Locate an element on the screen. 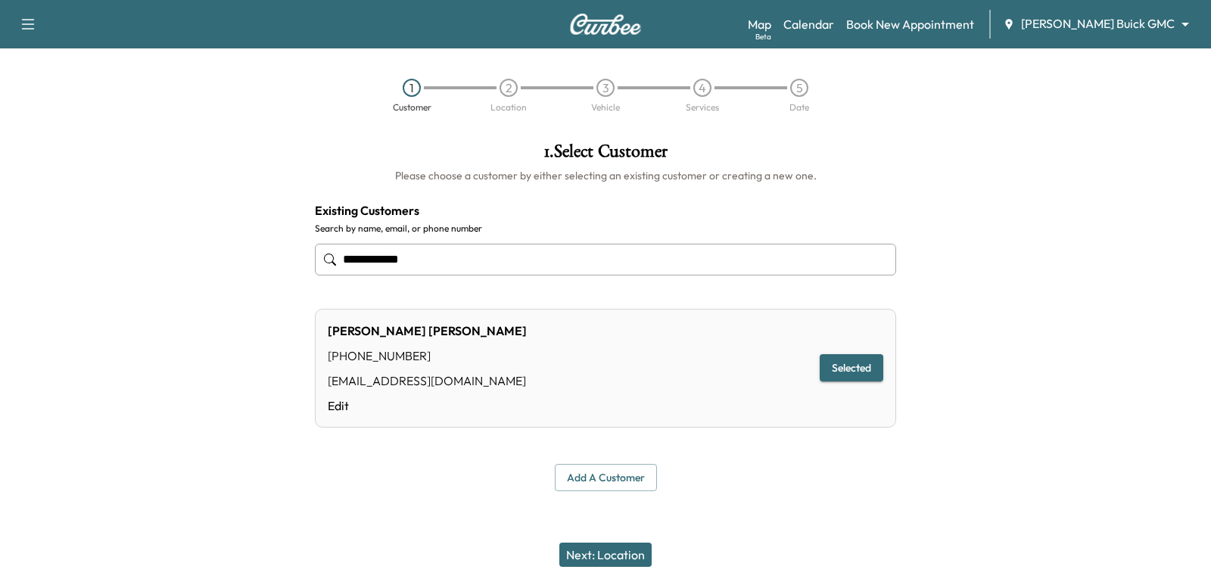 The height and width of the screenshot is (585, 1211). a: Book New Appointment is located at coordinates (910, 24).